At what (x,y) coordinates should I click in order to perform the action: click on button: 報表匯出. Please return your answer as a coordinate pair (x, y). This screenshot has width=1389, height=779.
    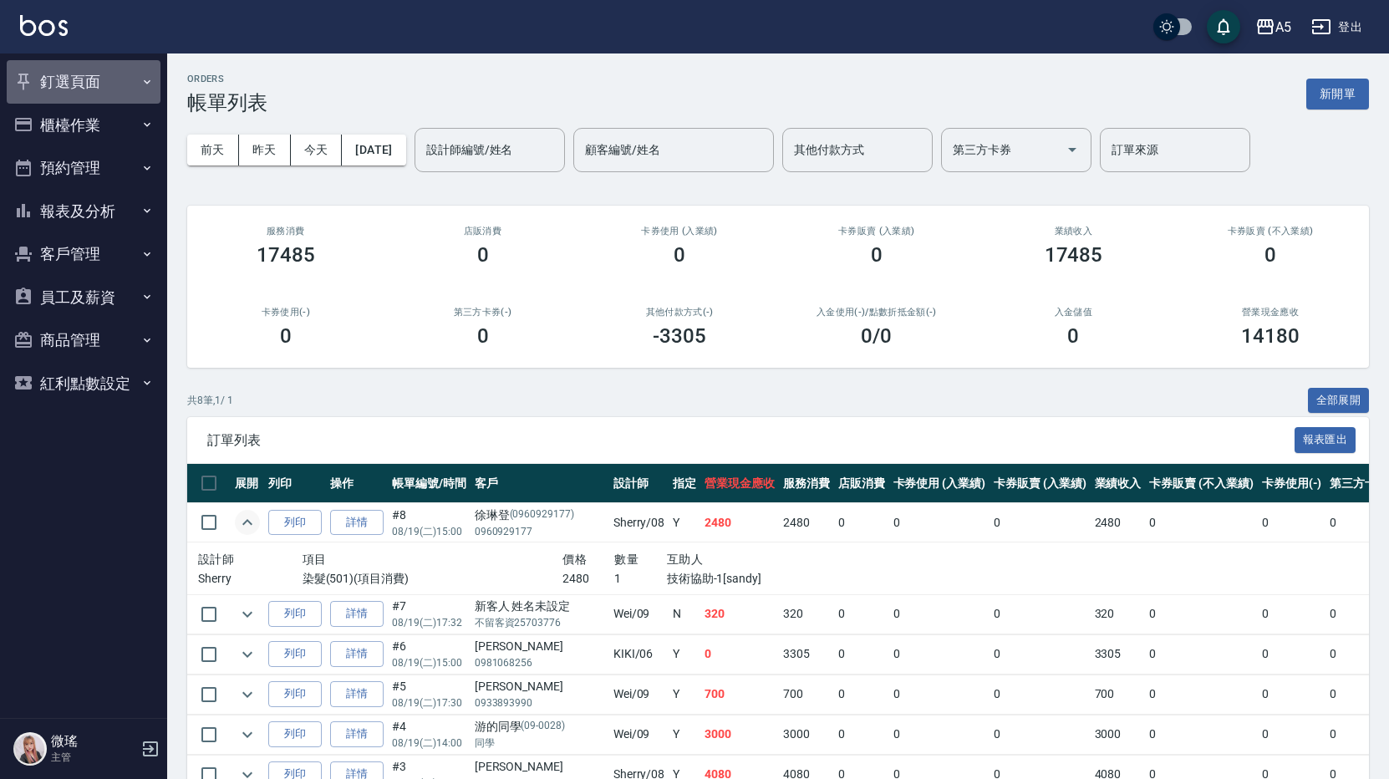
    Looking at the image, I should click on (1325, 440).